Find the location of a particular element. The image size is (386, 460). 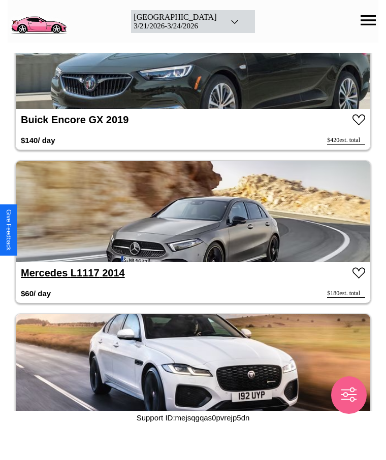

img: logo is located at coordinates (39, 20).